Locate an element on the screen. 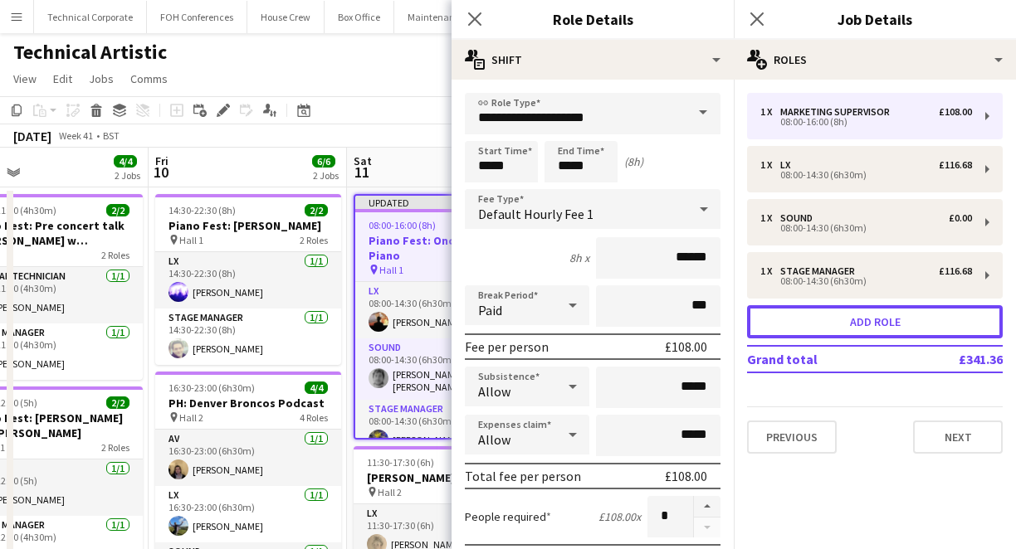 The width and height of the screenshot is (1016, 549). div: Marketing Supervisor is located at coordinates (838, 112).